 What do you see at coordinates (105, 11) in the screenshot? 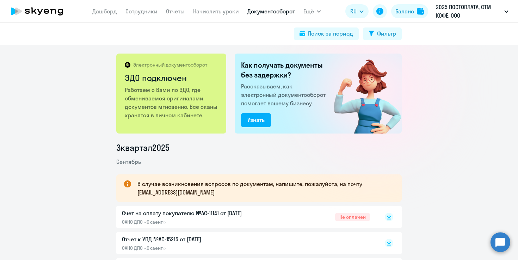
I see `a: Дашборд` at bounding box center [105, 11].